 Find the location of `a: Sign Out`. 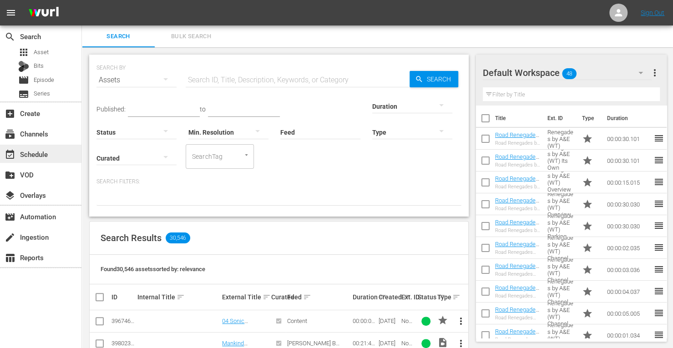

a: Sign Out is located at coordinates (652, 13).